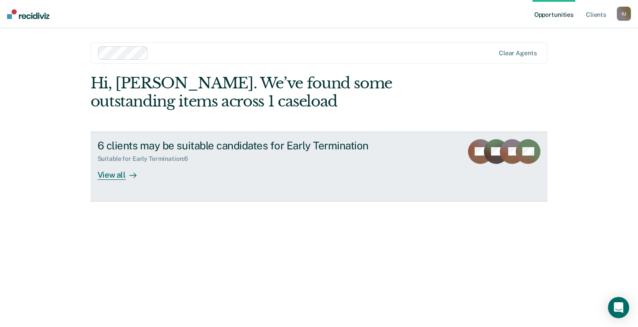 The width and height of the screenshot is (638, 327). I want to click on button: IU, so click(624, 14).